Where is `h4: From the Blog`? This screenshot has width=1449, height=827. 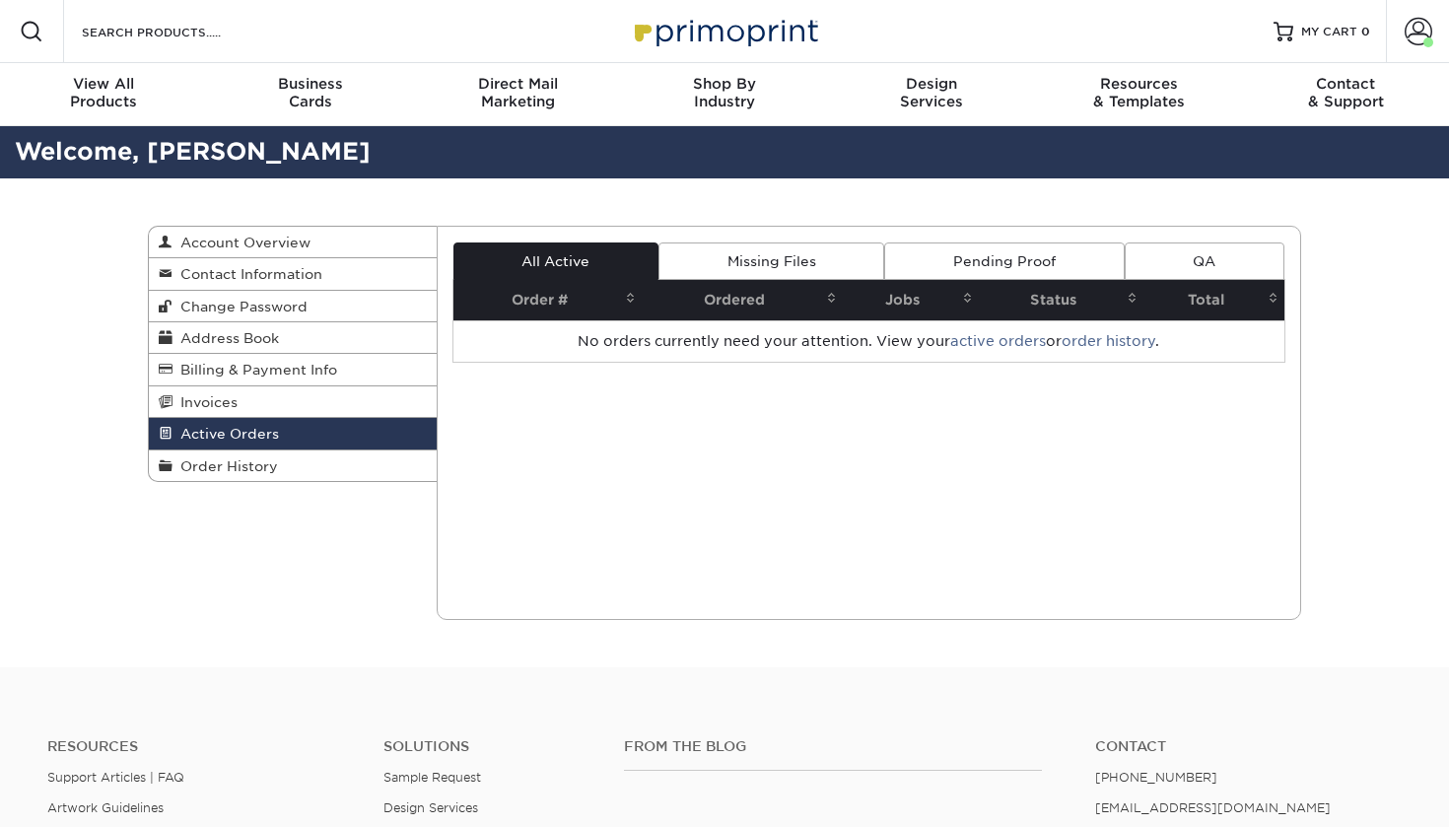 h4: From the Blog is located at coordinates (833, 746).